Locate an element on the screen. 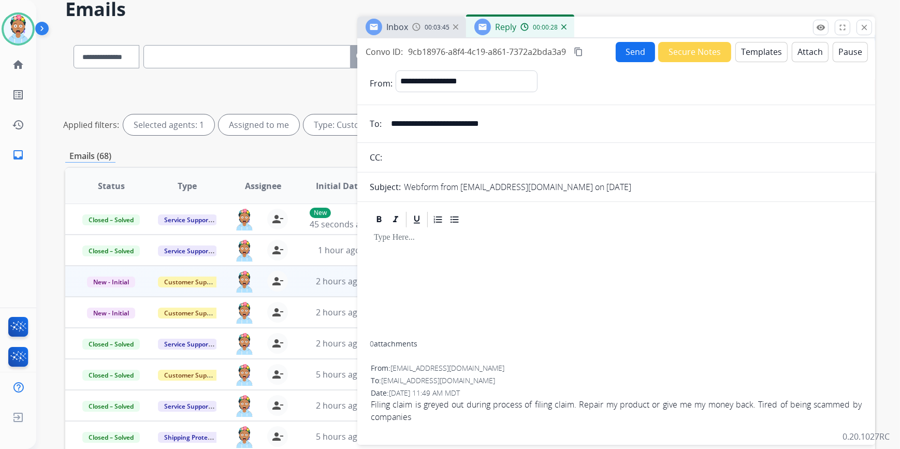 This screenshot has height=449, width=900. span: Status is located at coordinates (111, 186).